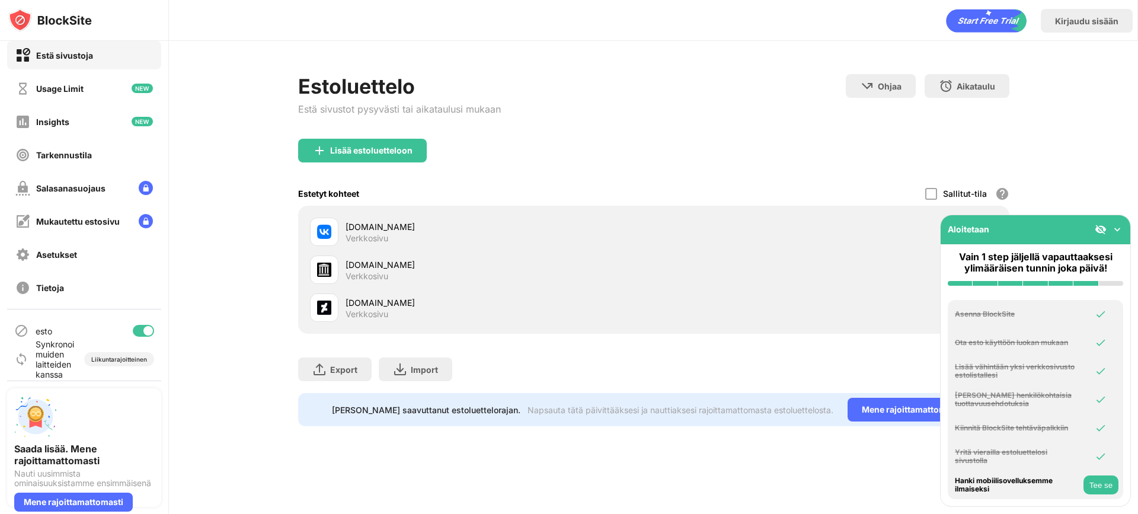 This screenshot has height=514, width=1138. Describe the element at coordinates (344, 369) in the screenshot. I see `div: Export` at that location.